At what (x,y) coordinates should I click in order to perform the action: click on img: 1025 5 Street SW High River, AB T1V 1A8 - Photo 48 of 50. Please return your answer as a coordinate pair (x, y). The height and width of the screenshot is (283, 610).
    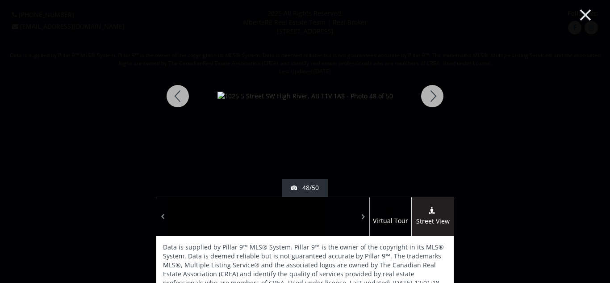
    Looking at the image, I should click on (305, 96).